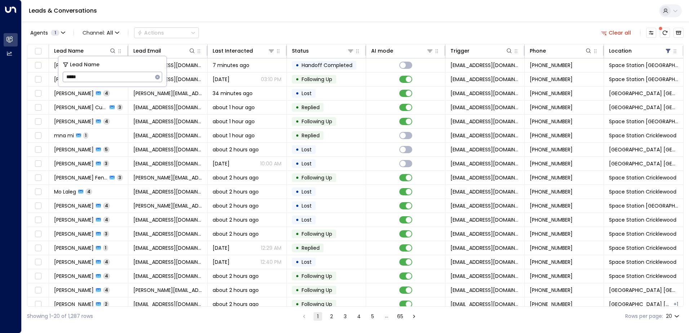 This screenshot has height=333, width=689. Describe the element at coordinates (271, 248) in the screenshot. I see `p: 12:29 AM` at that location.